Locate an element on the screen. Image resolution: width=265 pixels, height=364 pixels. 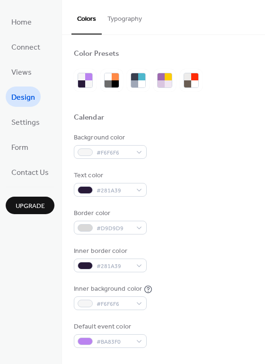
a: Views is located at coordinates (21, 71).